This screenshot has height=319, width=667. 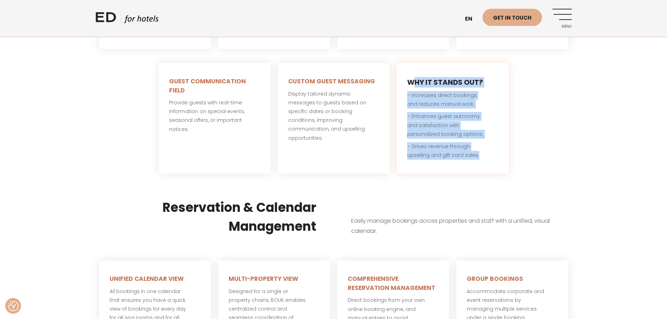 What do you see at coordinates (472, 19) in the screenshot?
I see `a: en` at bounding box center [472, 19].